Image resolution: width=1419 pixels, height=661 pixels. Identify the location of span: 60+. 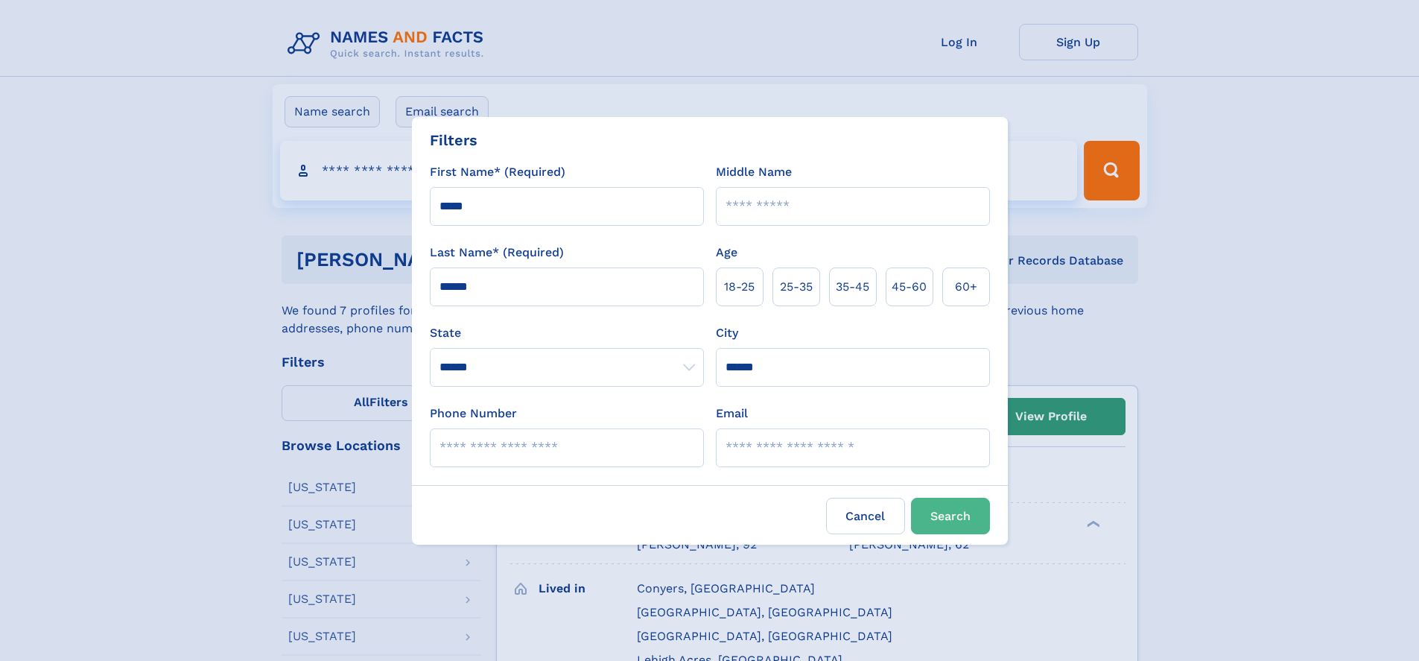
(966, 287).